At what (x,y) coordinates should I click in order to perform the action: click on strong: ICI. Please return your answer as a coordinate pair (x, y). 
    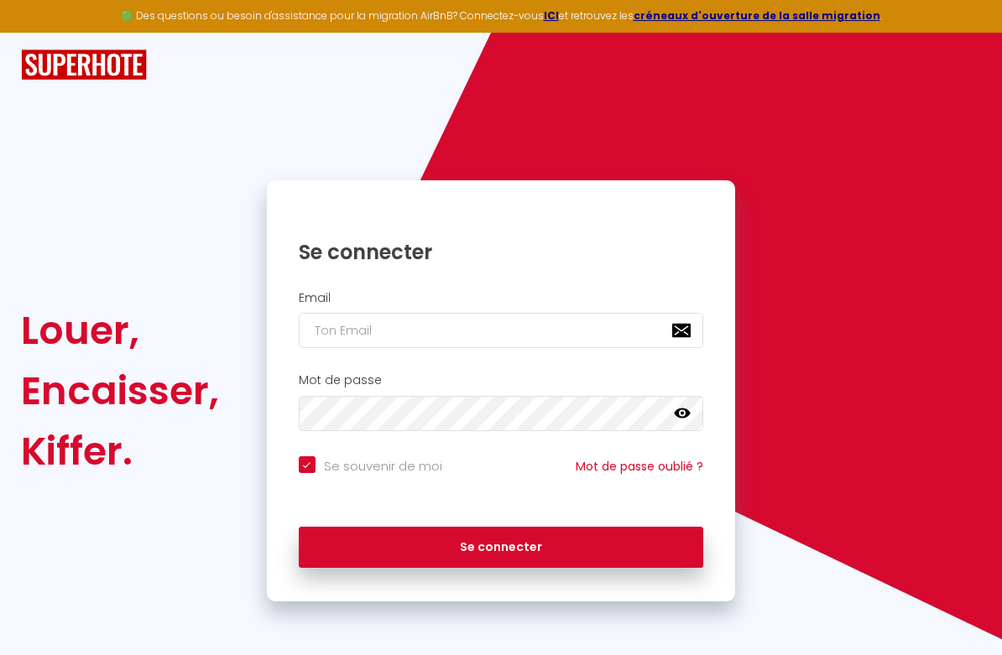
    Looking at the image, I should click on (551, 15).